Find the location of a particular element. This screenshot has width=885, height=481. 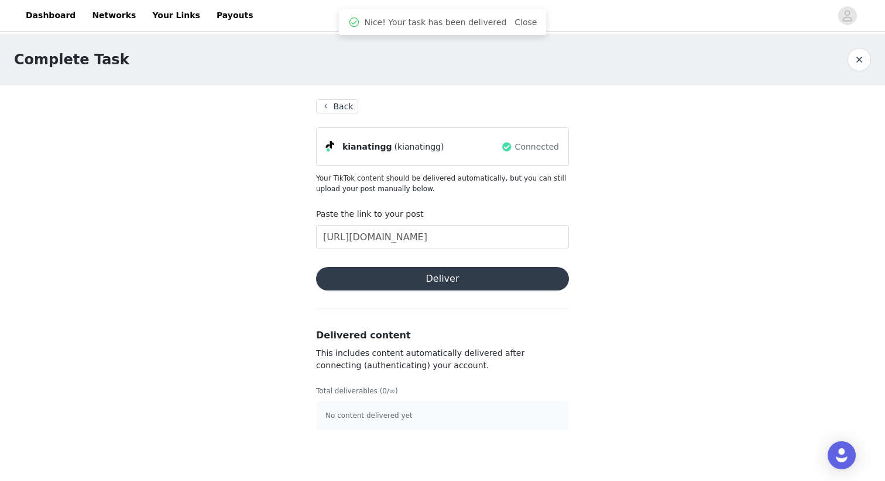

a: Payouts is located at coordinates (235, 15).